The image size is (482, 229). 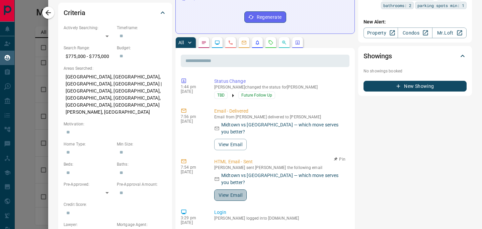 What do you see at coordinates (217, 42) in the screenshot?
I see `svg: Lead Browsing Activity` at bounding box center [217, 42].